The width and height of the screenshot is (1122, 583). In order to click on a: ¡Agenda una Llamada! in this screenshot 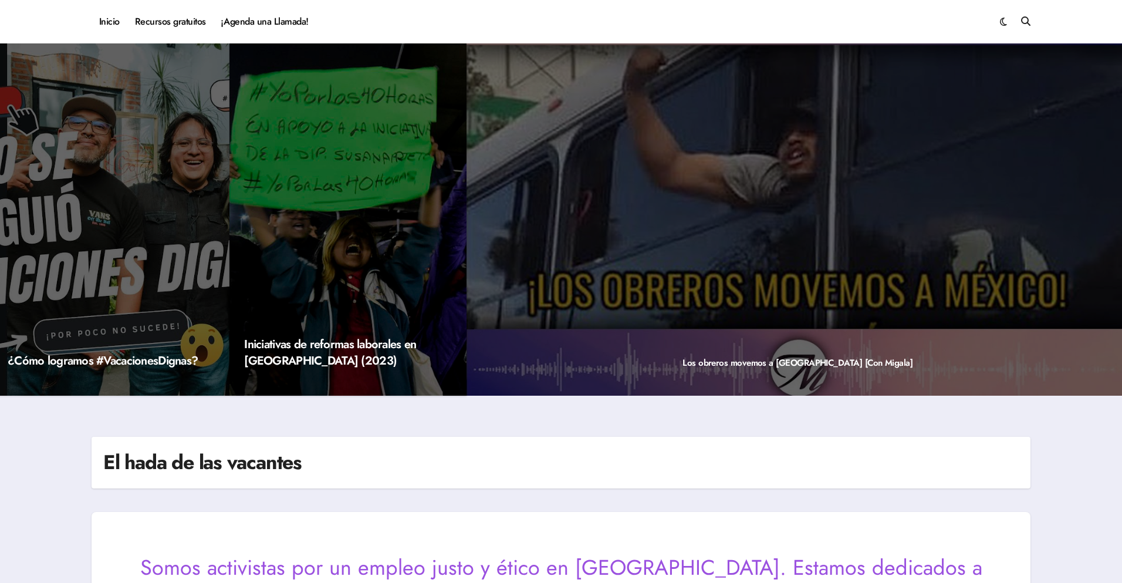, I will do `click(265, 22)`.